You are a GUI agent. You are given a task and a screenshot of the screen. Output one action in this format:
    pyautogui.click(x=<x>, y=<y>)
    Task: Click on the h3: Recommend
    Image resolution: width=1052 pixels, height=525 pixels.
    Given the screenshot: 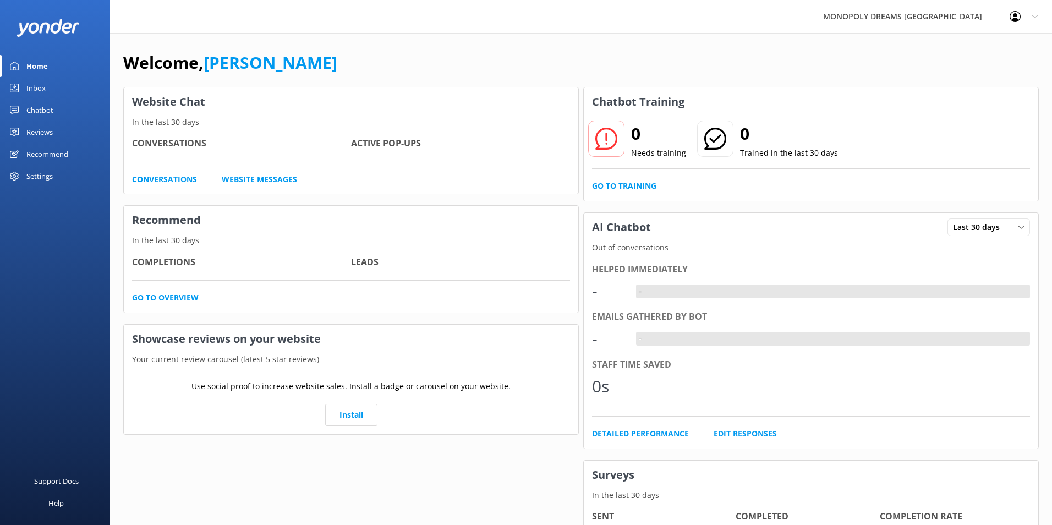 What is the action you would take?
    pyautogui.click(x=351, y=220)
    